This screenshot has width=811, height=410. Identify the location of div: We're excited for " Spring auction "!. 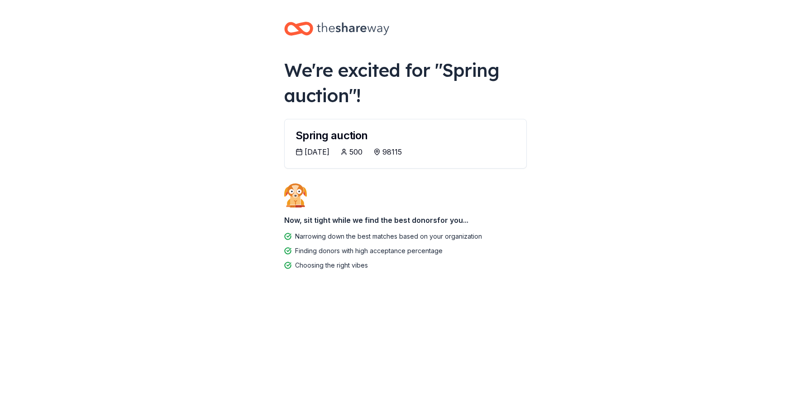
(405, 83).